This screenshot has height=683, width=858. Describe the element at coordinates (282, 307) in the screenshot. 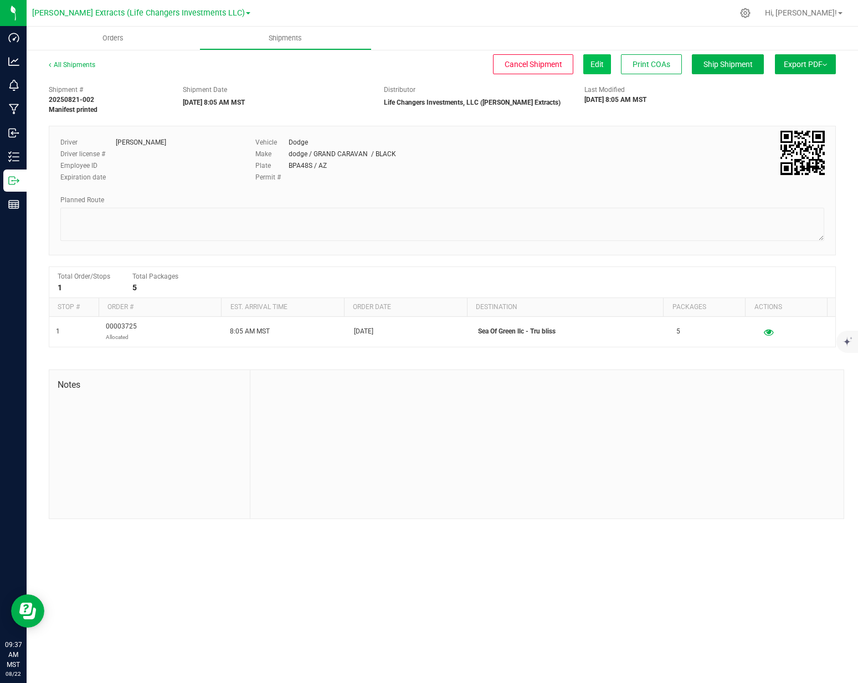

I see `th: Est. arrival time` at that location.